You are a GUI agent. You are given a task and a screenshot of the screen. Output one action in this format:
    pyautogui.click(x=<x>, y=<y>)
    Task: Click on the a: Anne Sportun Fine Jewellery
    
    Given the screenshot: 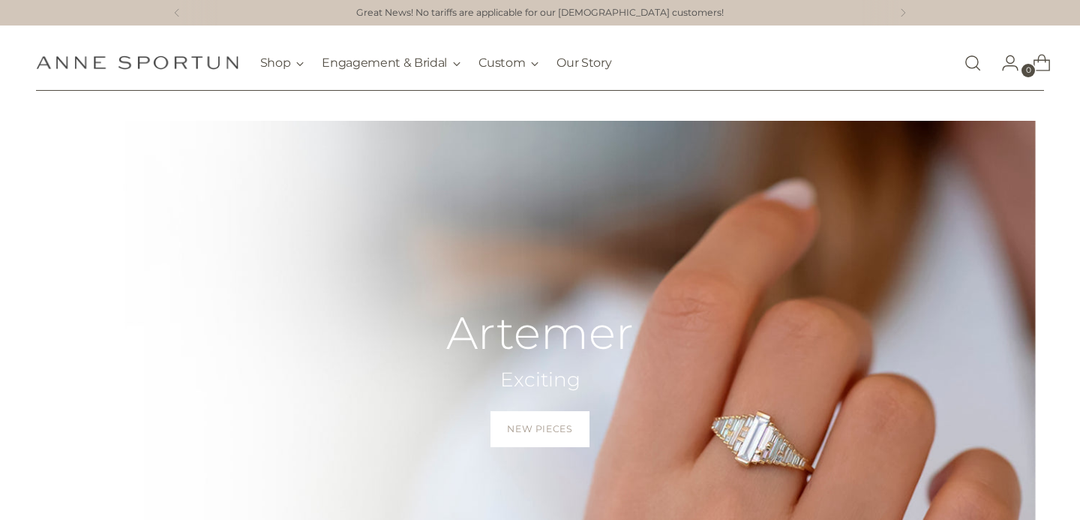 What is the action you would take?
    pyautogui.click(x=137, y=62)
    